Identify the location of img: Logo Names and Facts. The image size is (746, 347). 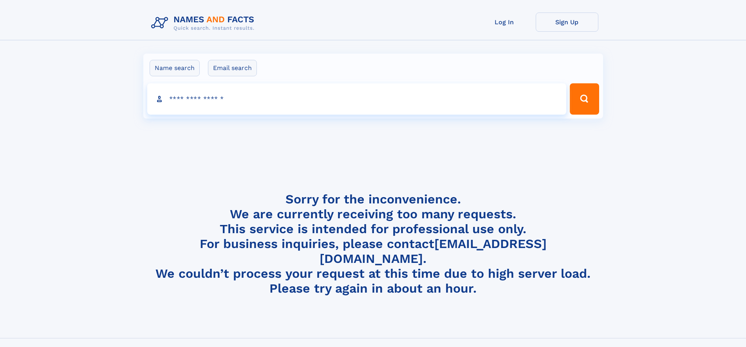
(204, 23).